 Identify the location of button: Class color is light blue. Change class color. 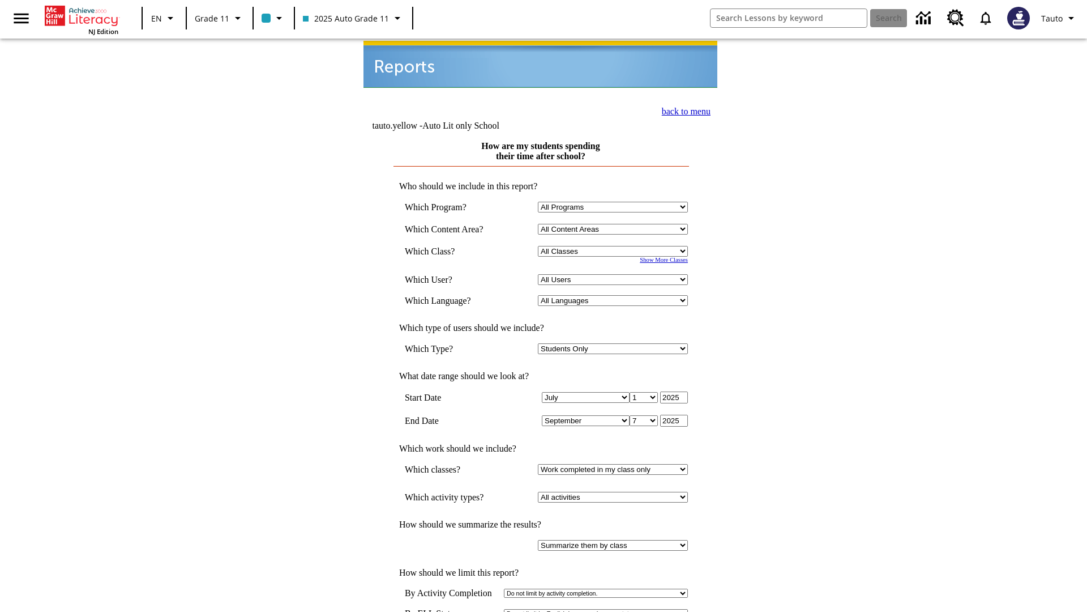
(273, 18).